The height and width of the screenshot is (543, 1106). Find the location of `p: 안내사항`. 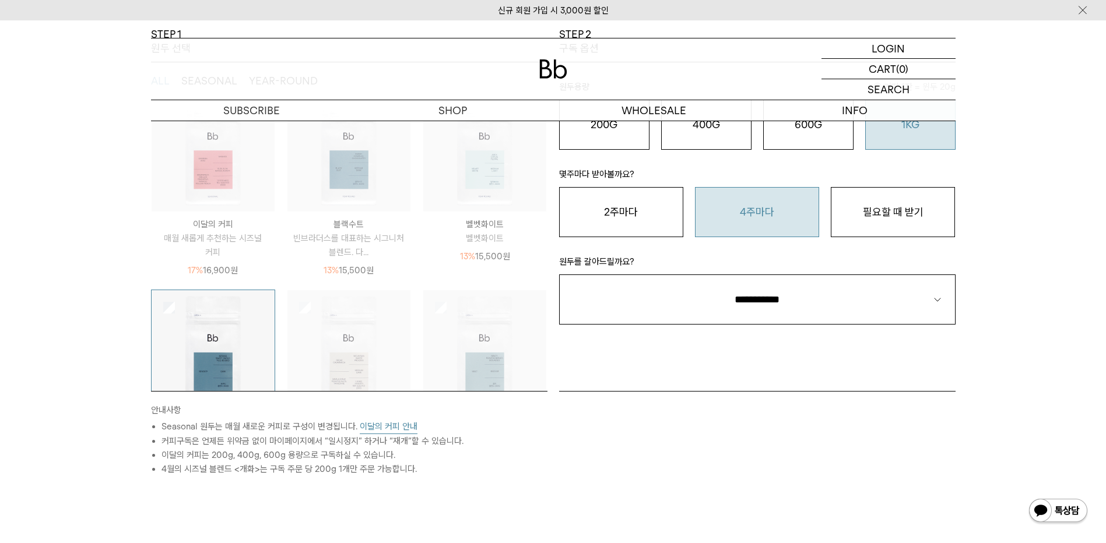

p: 안내사항 is located at coordinates (349, 412).